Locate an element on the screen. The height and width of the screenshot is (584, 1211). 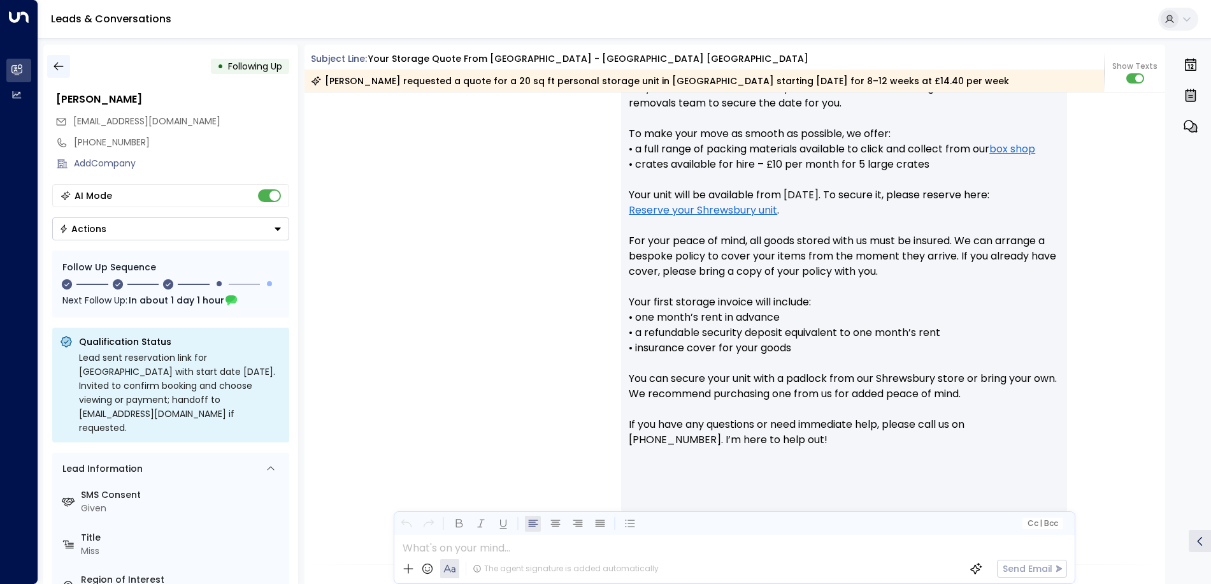
label: Title is located at coordinates (182, 537).